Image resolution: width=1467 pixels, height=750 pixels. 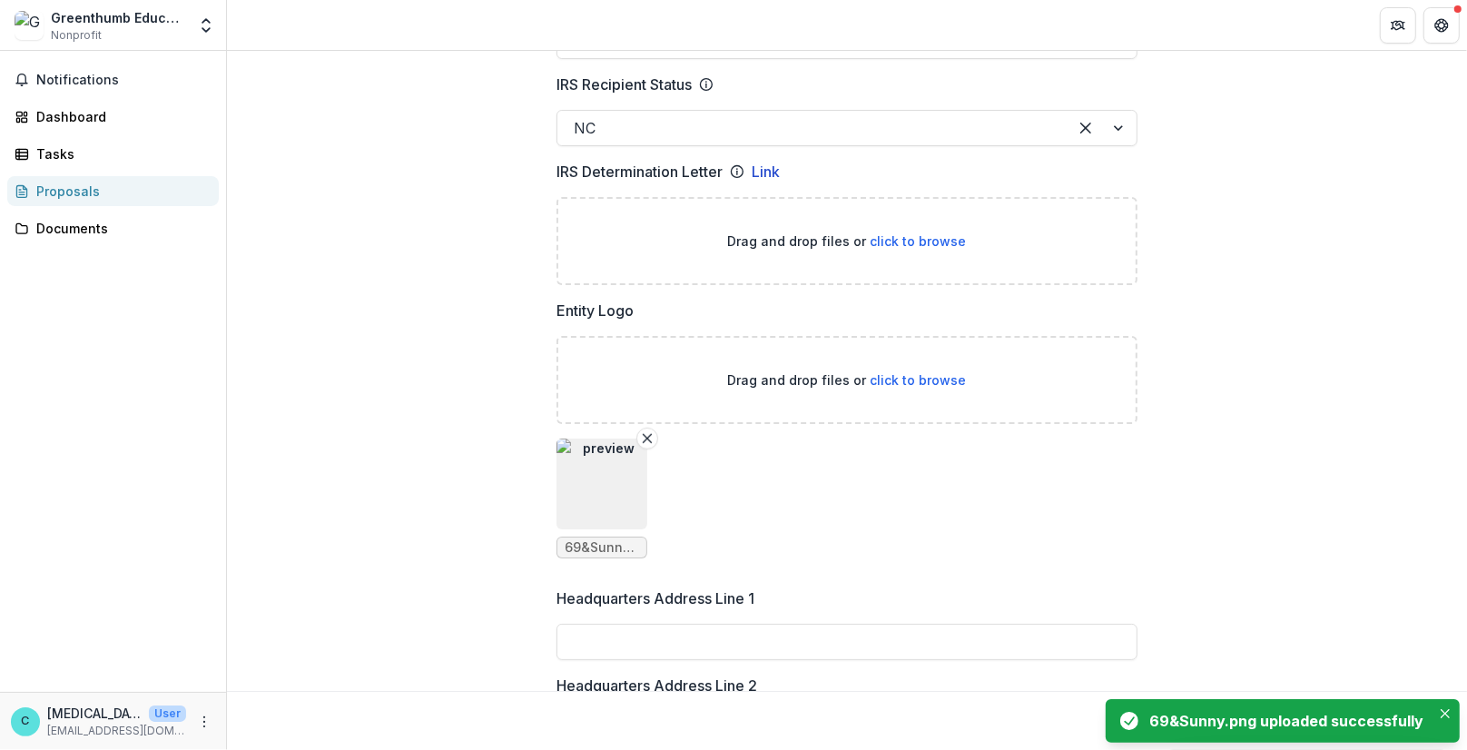 I want to click on span: 69&Sunny.png, so click(x=602, y=547).